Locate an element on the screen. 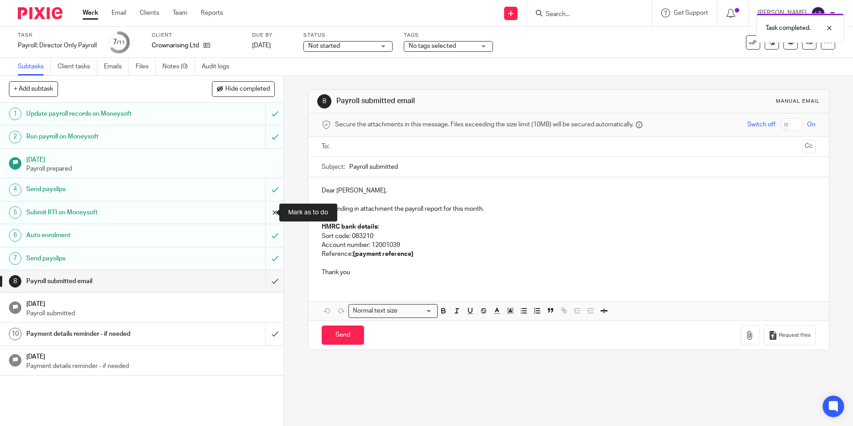 The height and width of the screenshot is (426, 853). div: 2 is located at coordinates (15, 137).